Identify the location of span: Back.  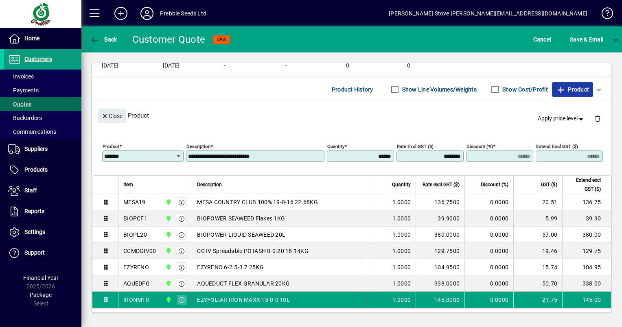
(103, 39).